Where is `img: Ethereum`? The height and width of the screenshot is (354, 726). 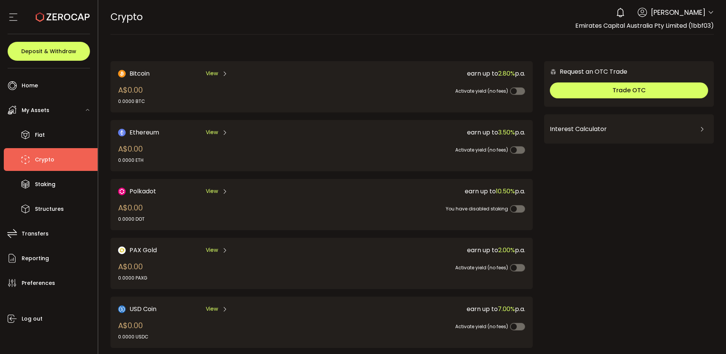
img: Ethereum is located at coordinates (122, 133).